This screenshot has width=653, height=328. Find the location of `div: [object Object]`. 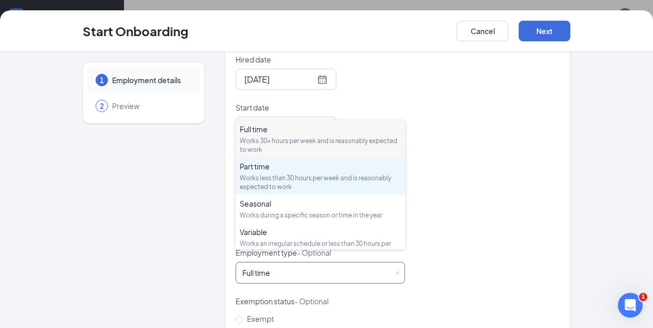

div: [object Object] is located at coordinates (260, 273).